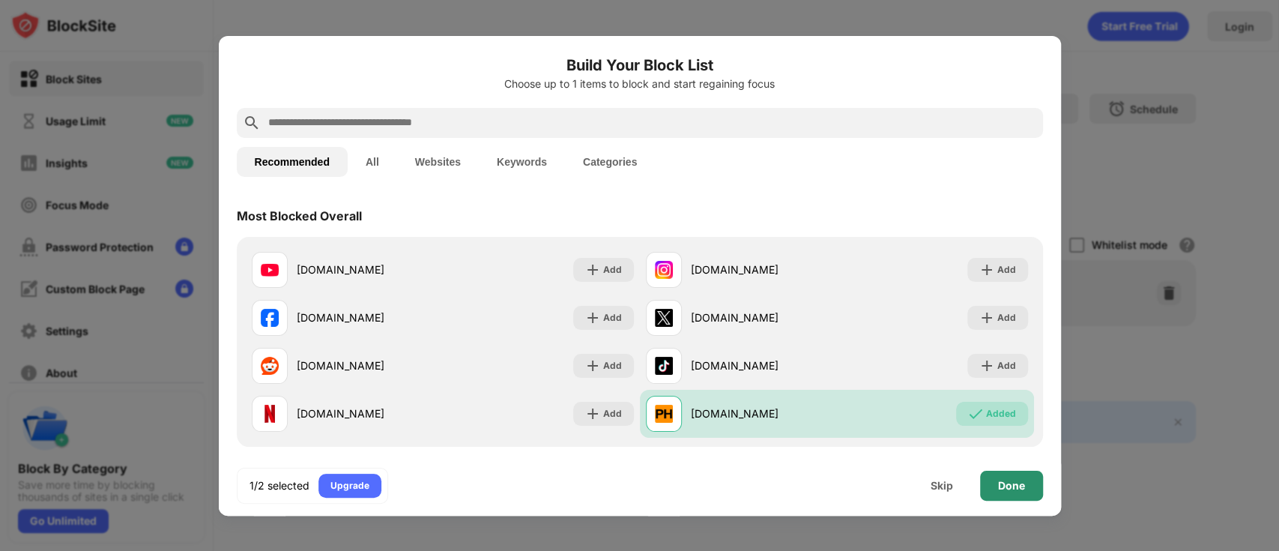  What do you see at coordinates (640, 84) in the screenshot?
I see `div: Choose up to 1 items to block and start regaining focus` at bounding box center [640, 84].